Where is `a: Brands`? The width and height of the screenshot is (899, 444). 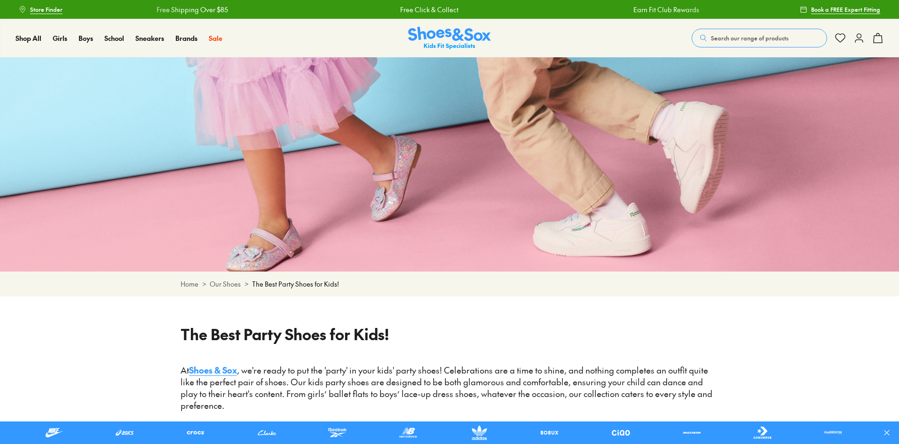
a: Brands is located at coordinates (186, 38).